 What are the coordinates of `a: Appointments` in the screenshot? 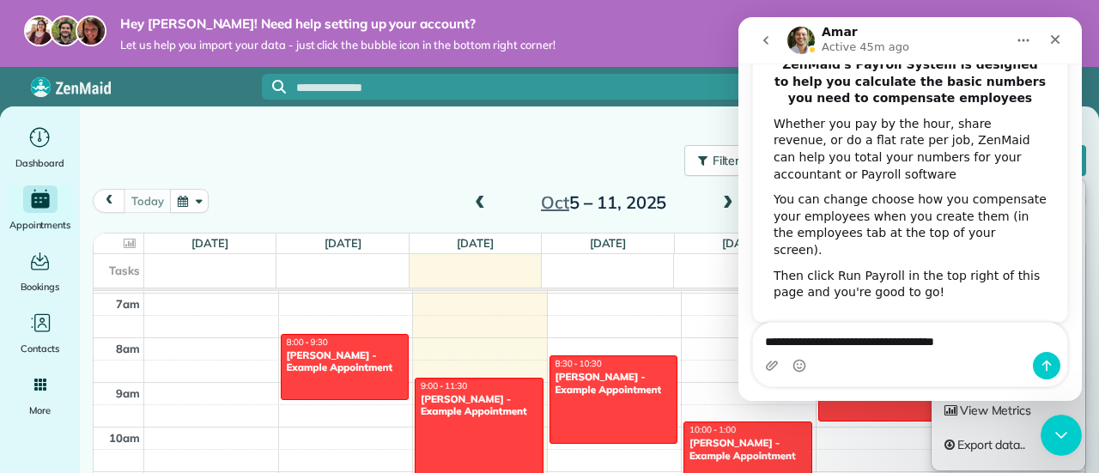 It's located at (40, 210).